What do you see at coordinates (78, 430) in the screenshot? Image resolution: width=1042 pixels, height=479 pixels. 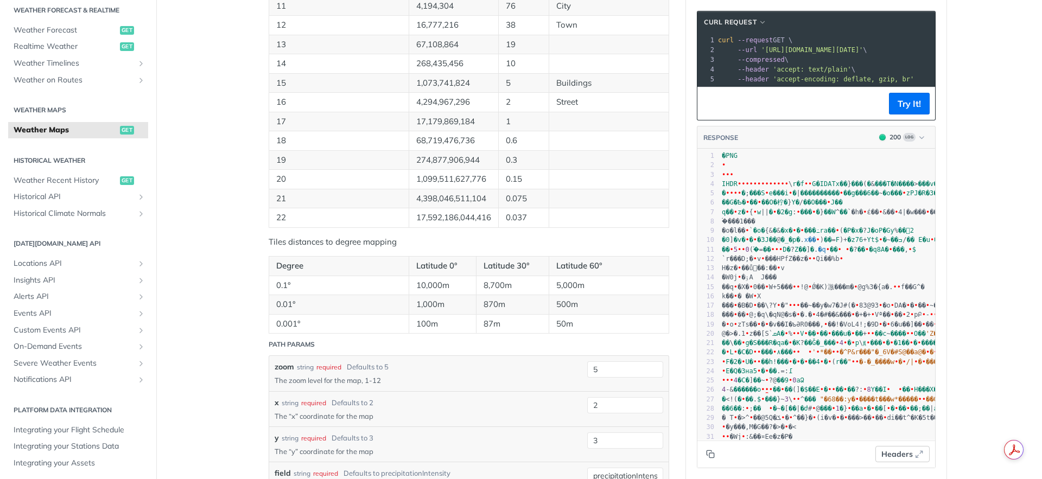 I see `a: Integrating your Flight Schedule` at bounding box center [78, 430].